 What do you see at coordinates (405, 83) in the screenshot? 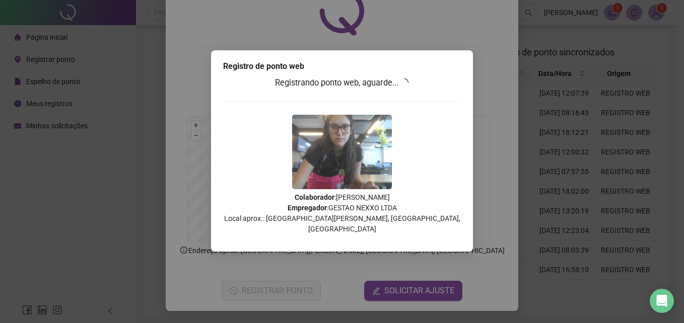
I see `span: loading` at bounding box center [405, 83].